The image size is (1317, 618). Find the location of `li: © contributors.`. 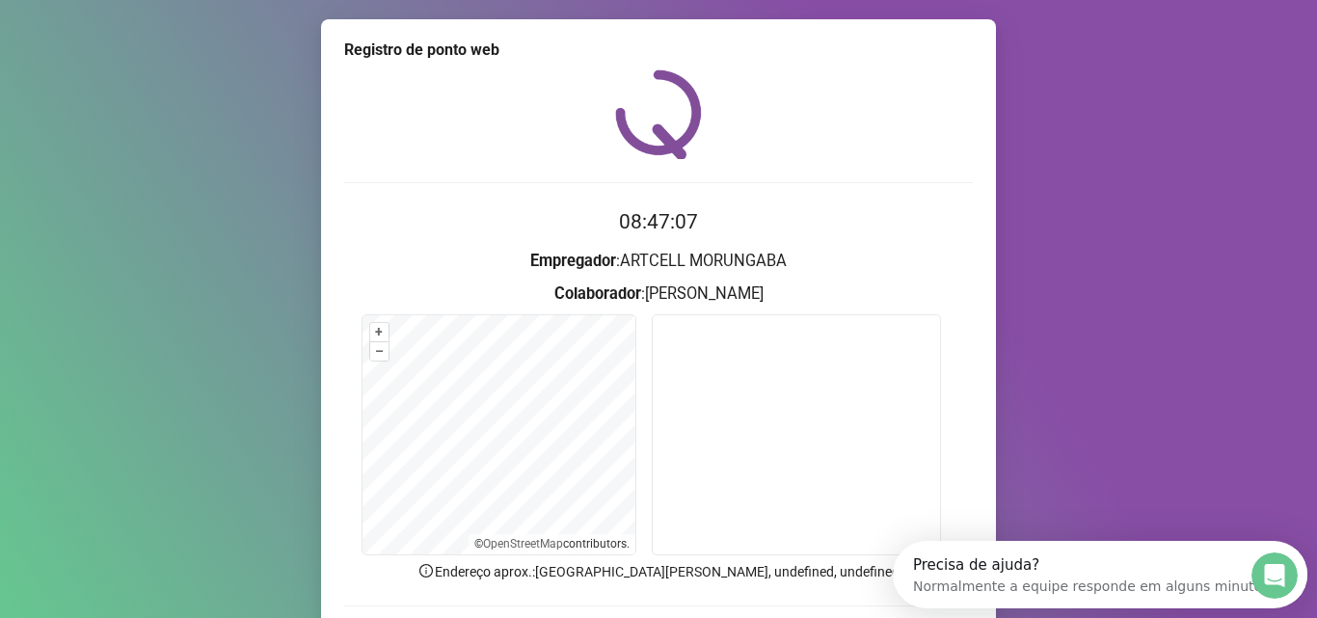

li: © contributors. is located at coordinates (551, 544).